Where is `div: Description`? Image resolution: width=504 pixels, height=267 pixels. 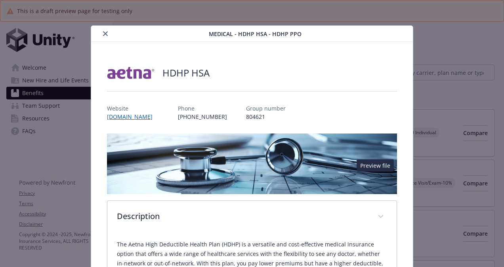
div: Description is located at coordinates (252, 217).